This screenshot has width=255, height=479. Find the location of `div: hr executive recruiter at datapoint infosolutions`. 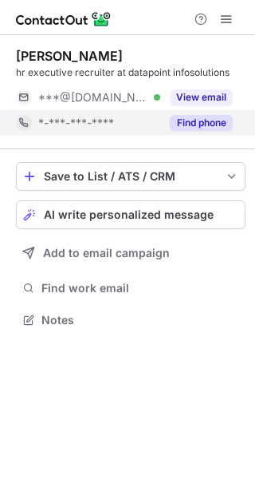

div: hr executive recruiter at datapoint infosolutions is located at coordinates (131, 73).